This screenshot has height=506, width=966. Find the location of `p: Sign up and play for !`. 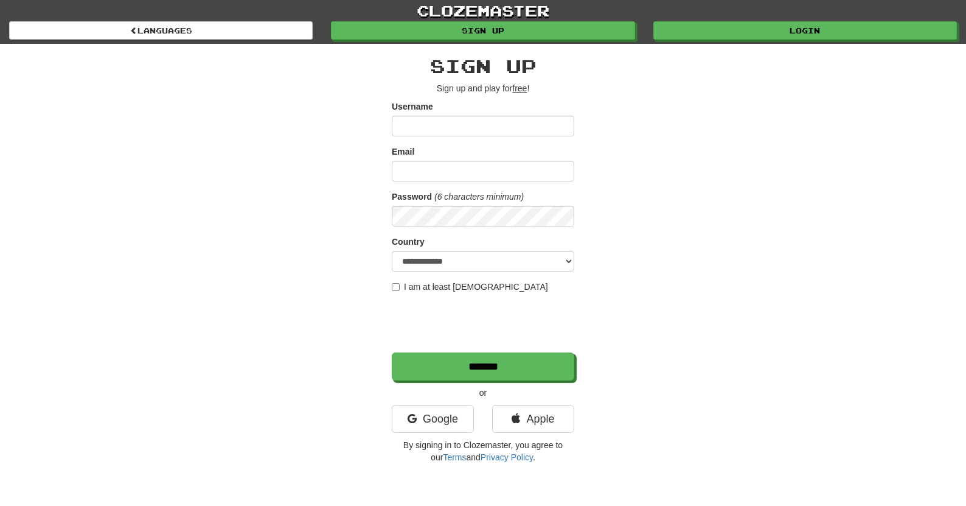

p: Sign up and play for ! is located at coordinates (483, 88).